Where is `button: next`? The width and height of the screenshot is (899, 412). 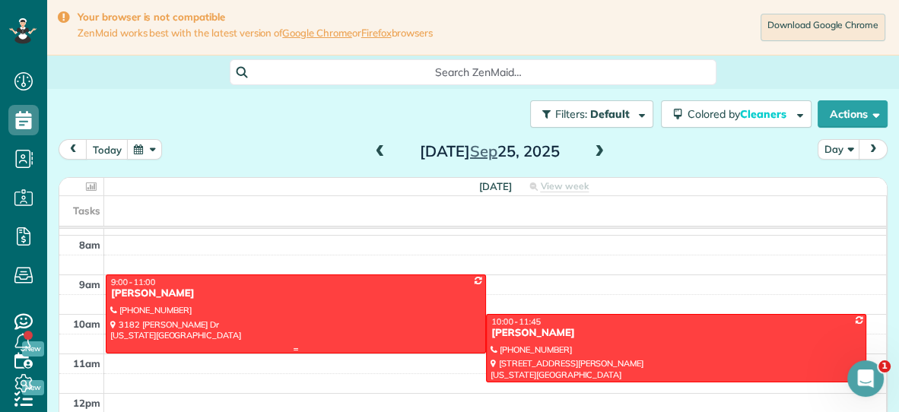
button: next is located at coordinates (873, 149).